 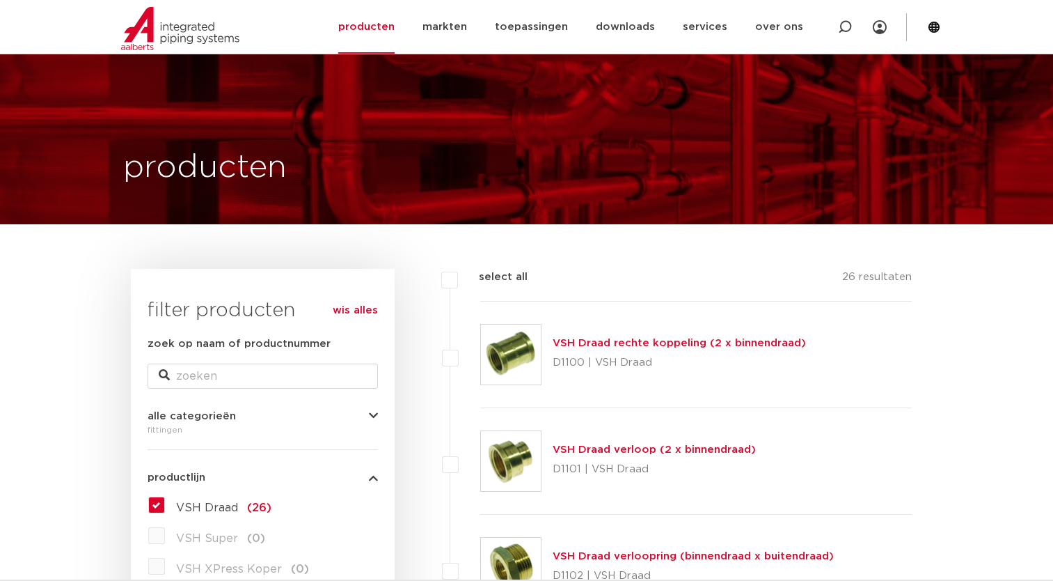 I want to click on img: Thumbnail for VSH Draad verloop (2 x binnendraad), so click(x=511, y=461).